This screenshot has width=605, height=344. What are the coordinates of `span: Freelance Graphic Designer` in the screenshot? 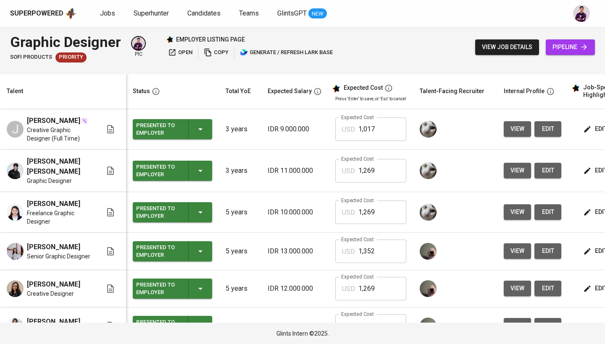 It's located at (59, 218).